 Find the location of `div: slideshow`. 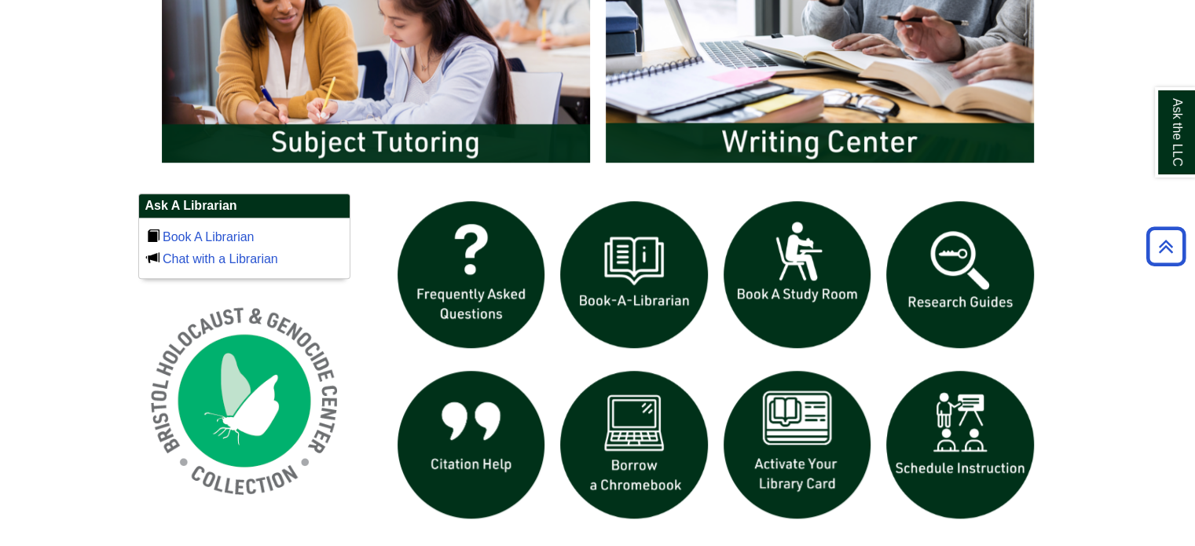

div: slideshow is located at coordinates (716, 363).